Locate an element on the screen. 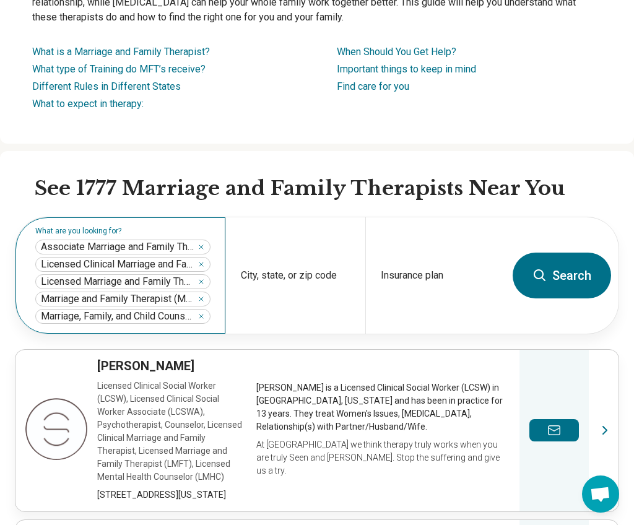  span: Licensed Marriage and Family Therapist (LMFT) is located at coordinates (118, 282).